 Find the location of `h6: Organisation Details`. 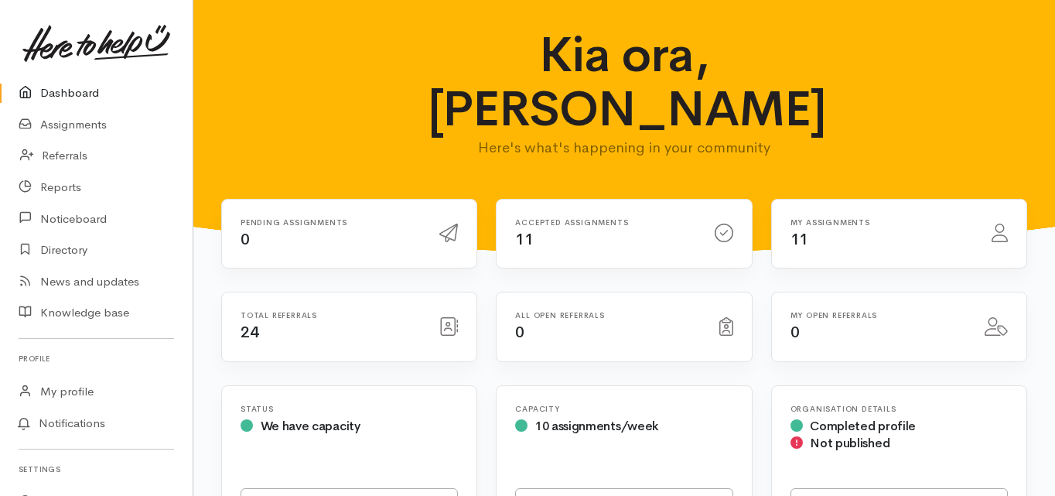

h6: Organisation Details is located at coordinates (899, 408).